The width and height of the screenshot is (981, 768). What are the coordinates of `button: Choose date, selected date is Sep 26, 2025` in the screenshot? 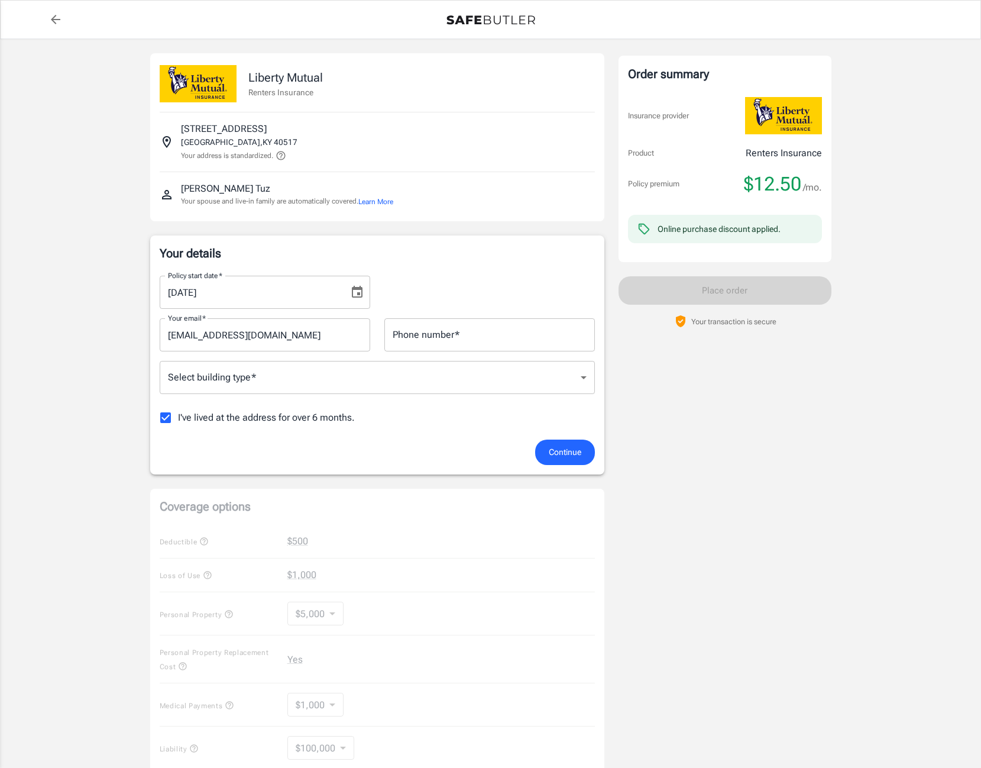 It's located at (357, 292).